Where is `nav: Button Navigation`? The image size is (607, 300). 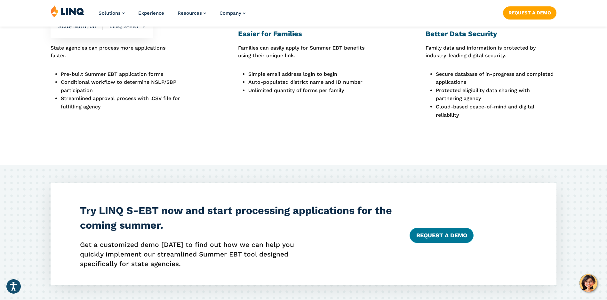 nav: Button Navigation is located at coordinates (529, 12).